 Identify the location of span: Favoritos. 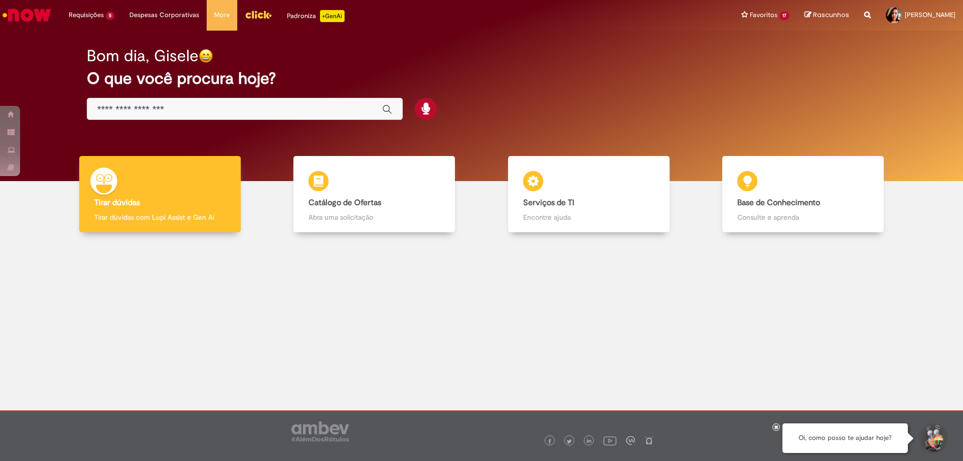
(763, 15).